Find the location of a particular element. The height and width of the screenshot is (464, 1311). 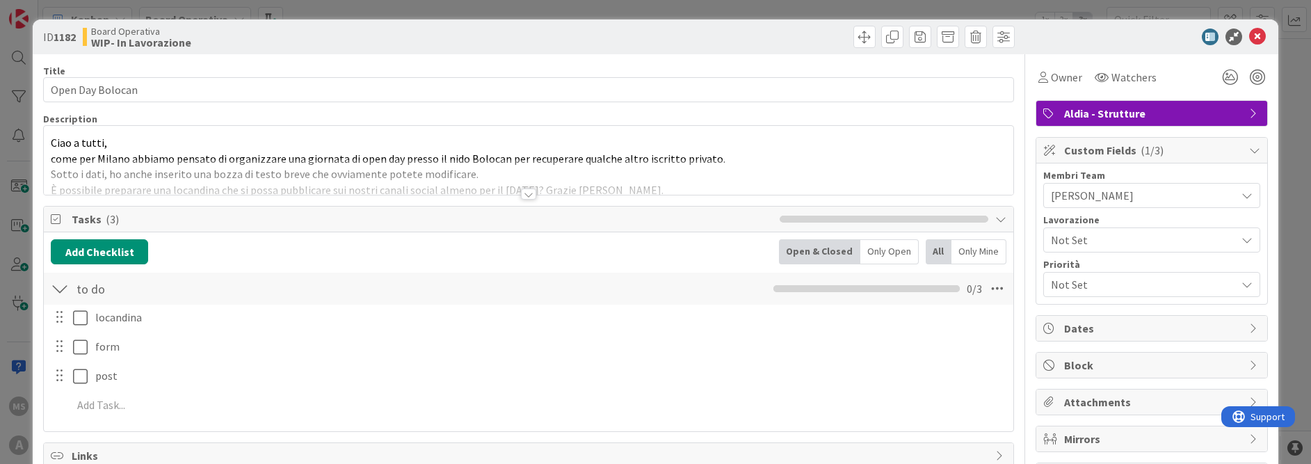

span: Owner is located at coordinates (1066, 77).